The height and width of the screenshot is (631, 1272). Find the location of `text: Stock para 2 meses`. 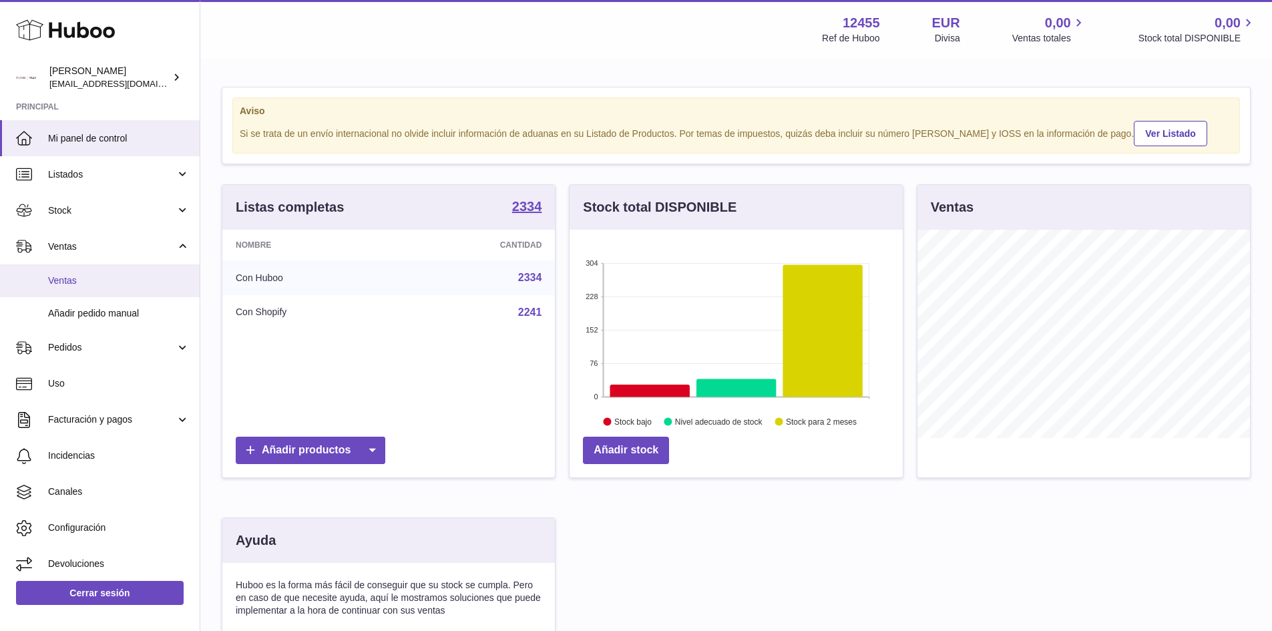

text: Stock para 2 meses is located at coordinates (822, 422).